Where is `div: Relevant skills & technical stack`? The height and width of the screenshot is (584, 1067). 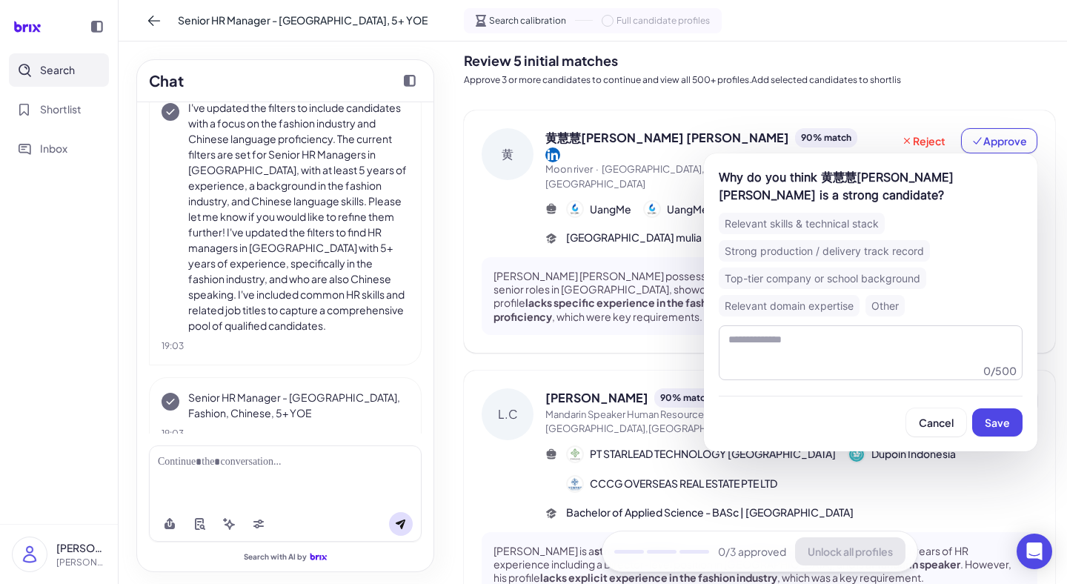
div: Relevant skills & technical stack is located at coordinates (801, 223).